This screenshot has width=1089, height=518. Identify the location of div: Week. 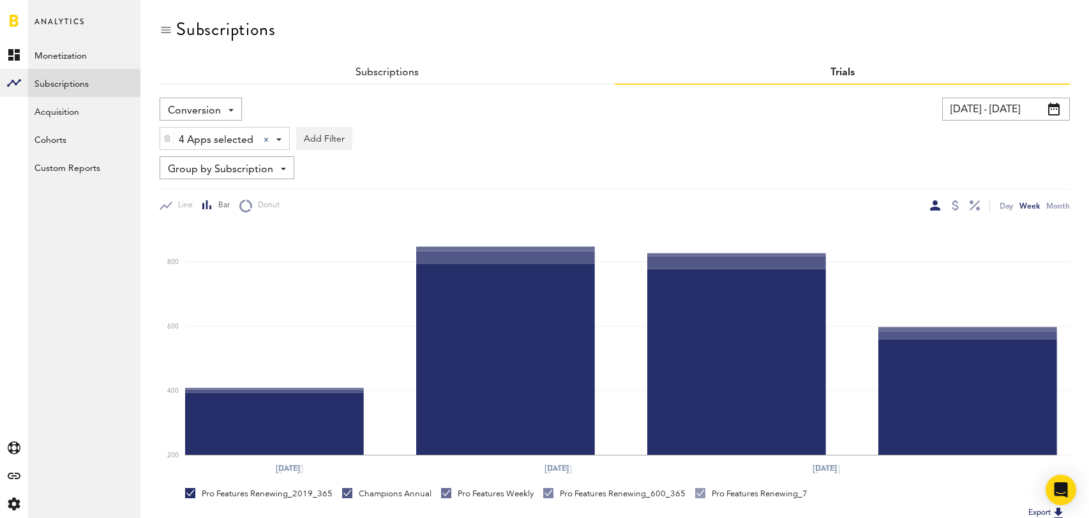
(1029, 206).